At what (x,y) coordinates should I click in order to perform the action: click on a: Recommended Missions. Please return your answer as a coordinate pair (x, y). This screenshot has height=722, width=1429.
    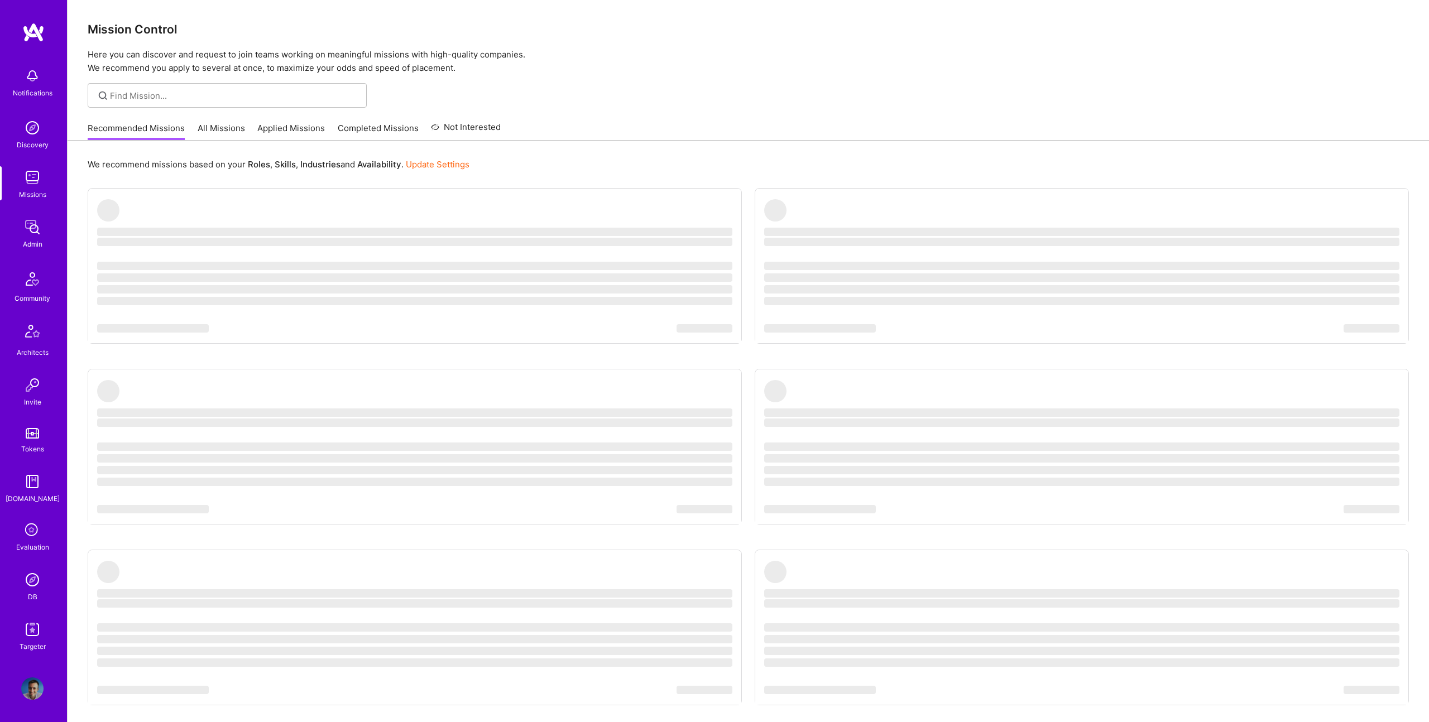
    Looking at the image, I should click on (136, 131).